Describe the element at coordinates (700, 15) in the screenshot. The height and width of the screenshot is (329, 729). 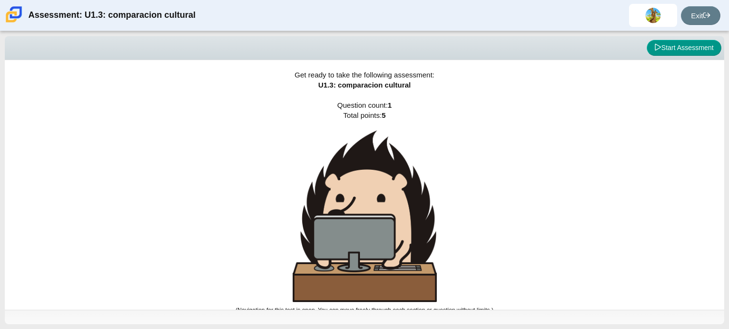
I see `a: Exit` at that location.